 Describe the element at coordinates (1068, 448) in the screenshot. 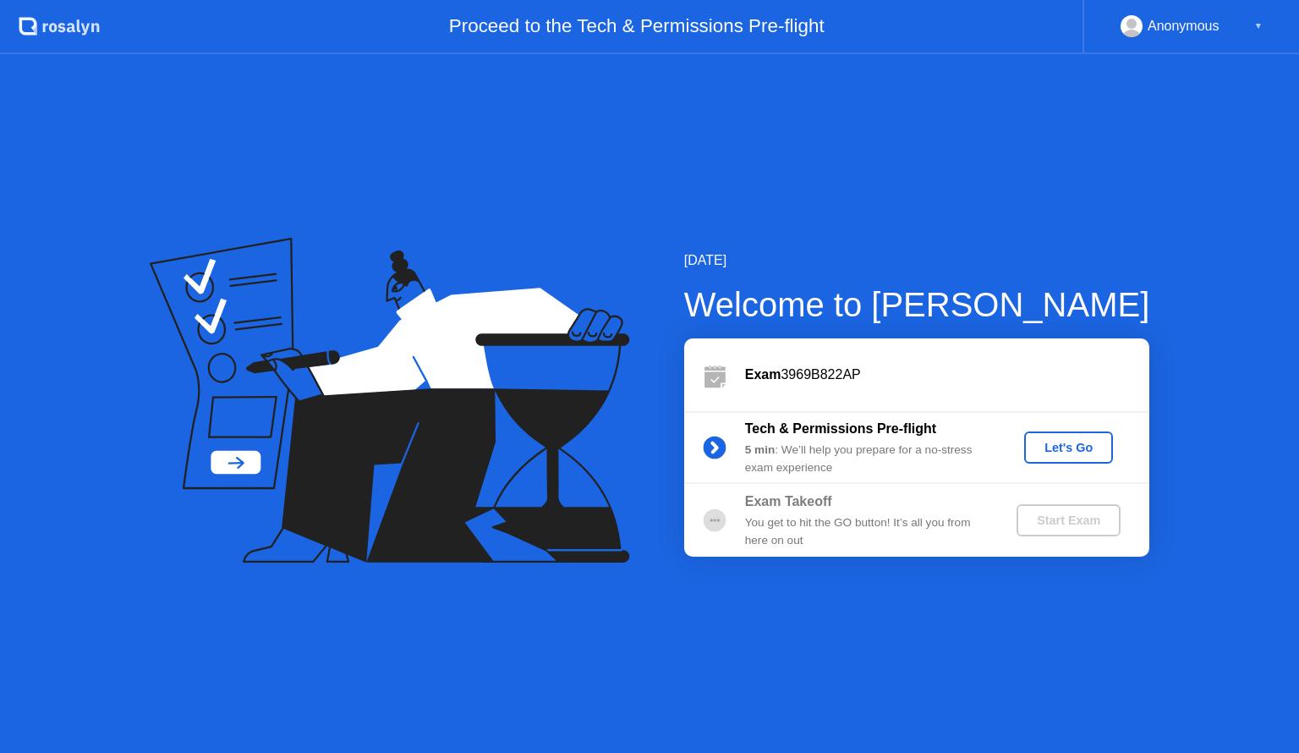

I see `button: Let's Go` at that location.